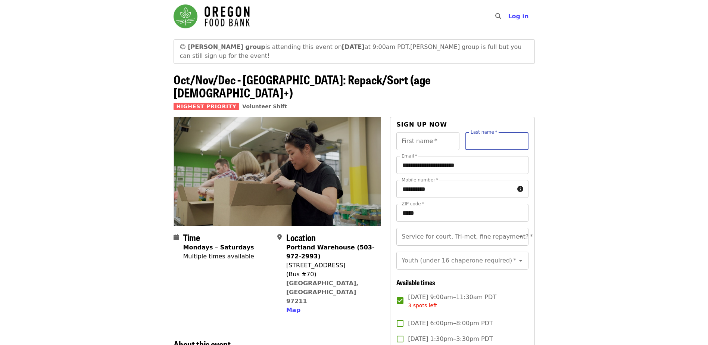 This screenshot has width=708, height=345. I want to click on span: is attending this event on at 9:00am PDT., so click(299, 47).